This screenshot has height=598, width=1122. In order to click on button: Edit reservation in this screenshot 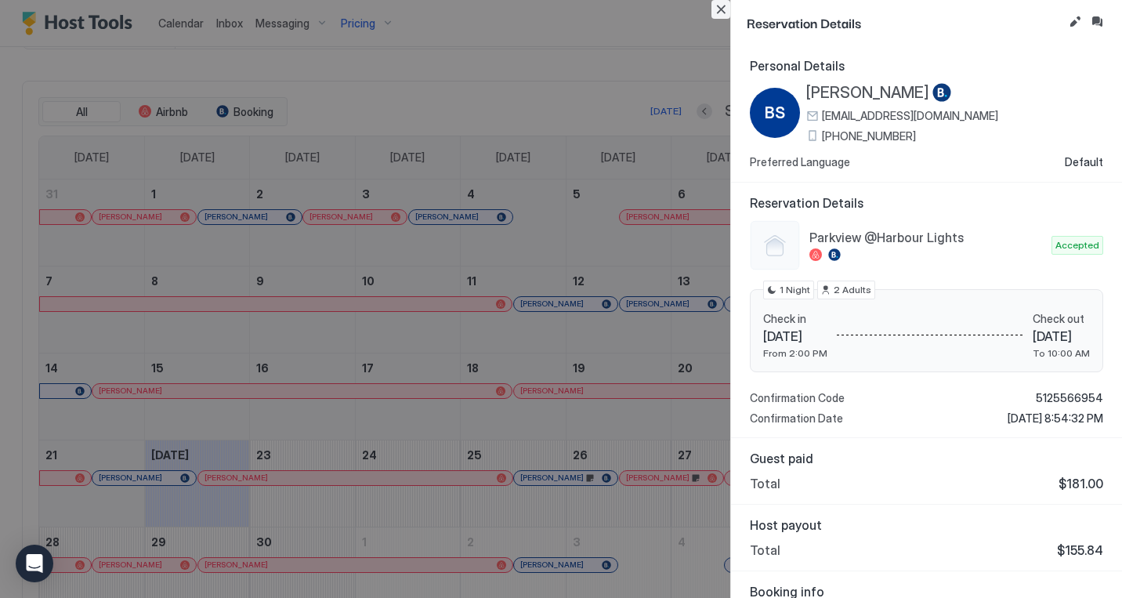, I will do `click(1075, 22)`.